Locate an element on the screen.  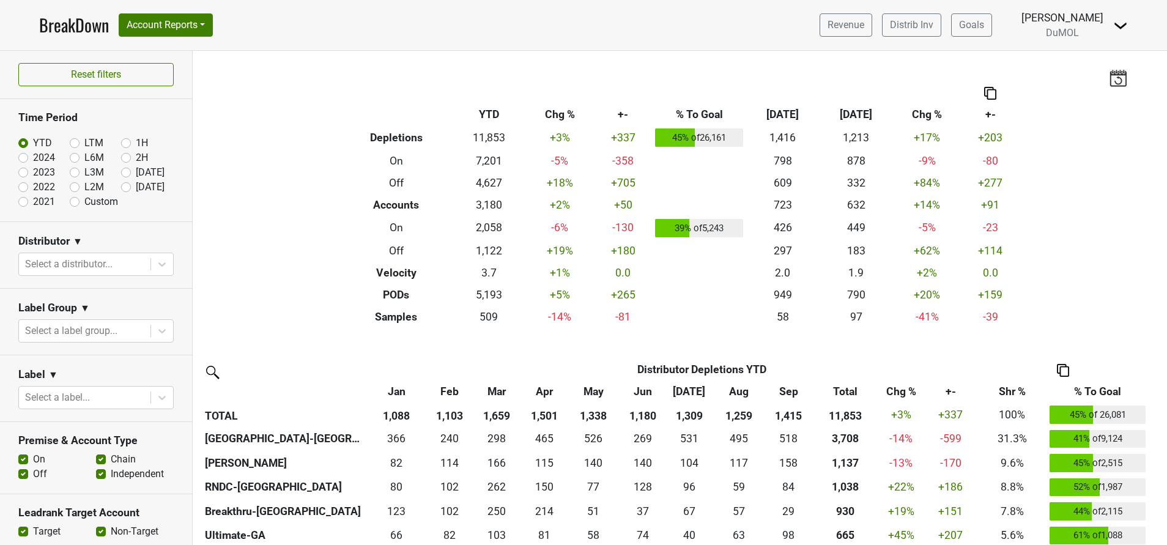
img: last_updated_date is located at coordinates (1118, 78).